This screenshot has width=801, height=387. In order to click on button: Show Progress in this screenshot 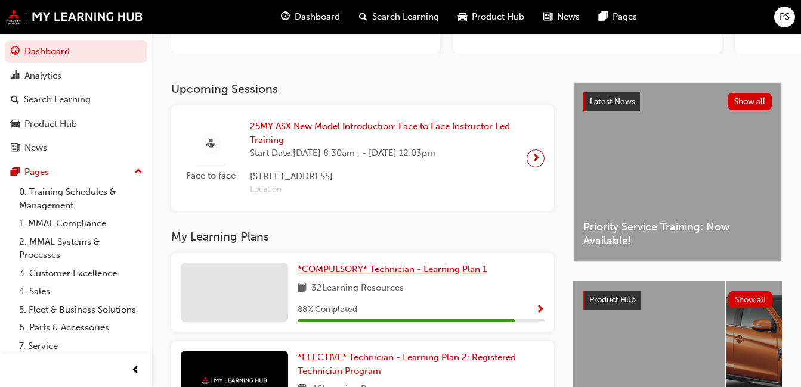, I will do `click(539, 310)`.